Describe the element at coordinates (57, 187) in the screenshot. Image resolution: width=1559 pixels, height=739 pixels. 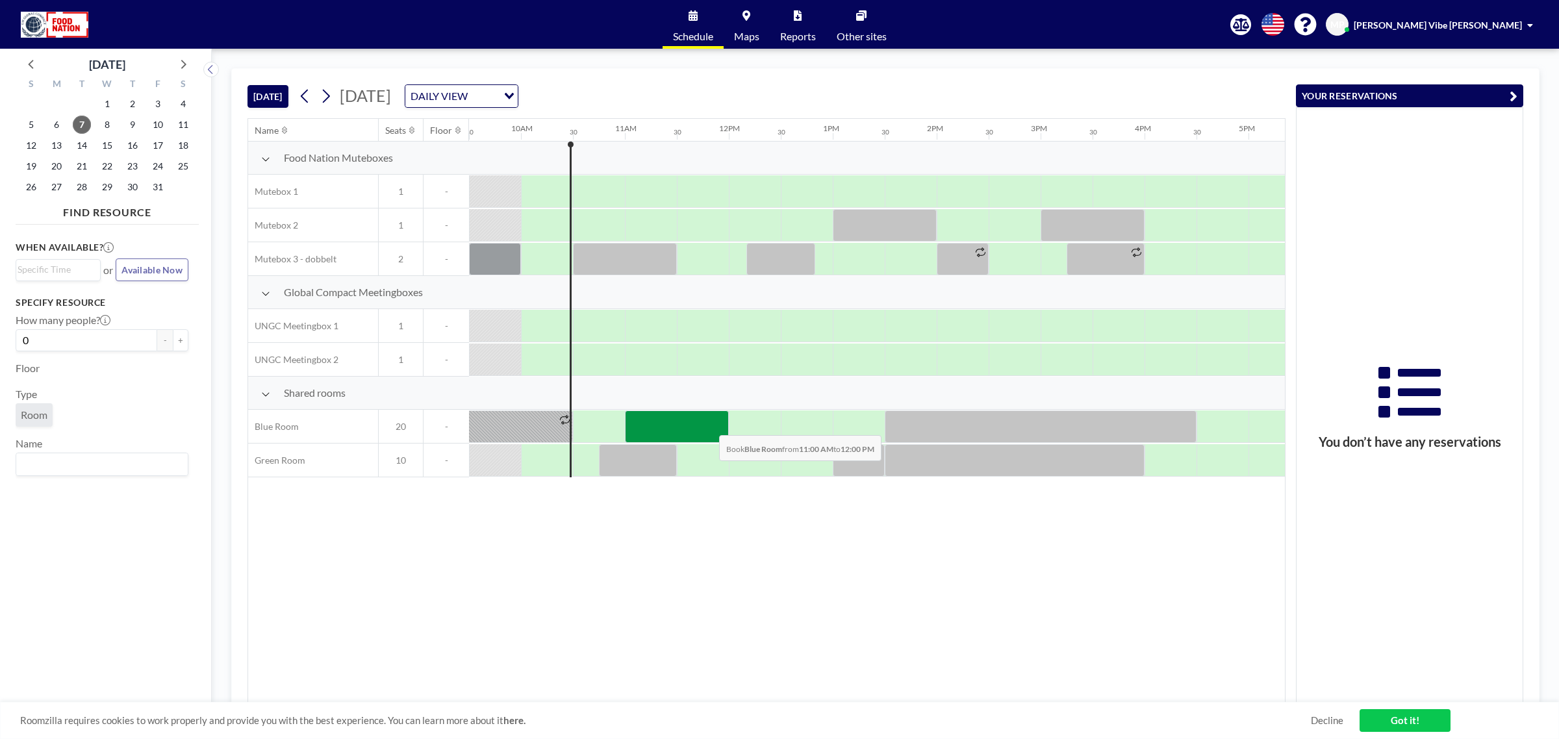
I see `span: Monday, October 27, 2025` at that location.